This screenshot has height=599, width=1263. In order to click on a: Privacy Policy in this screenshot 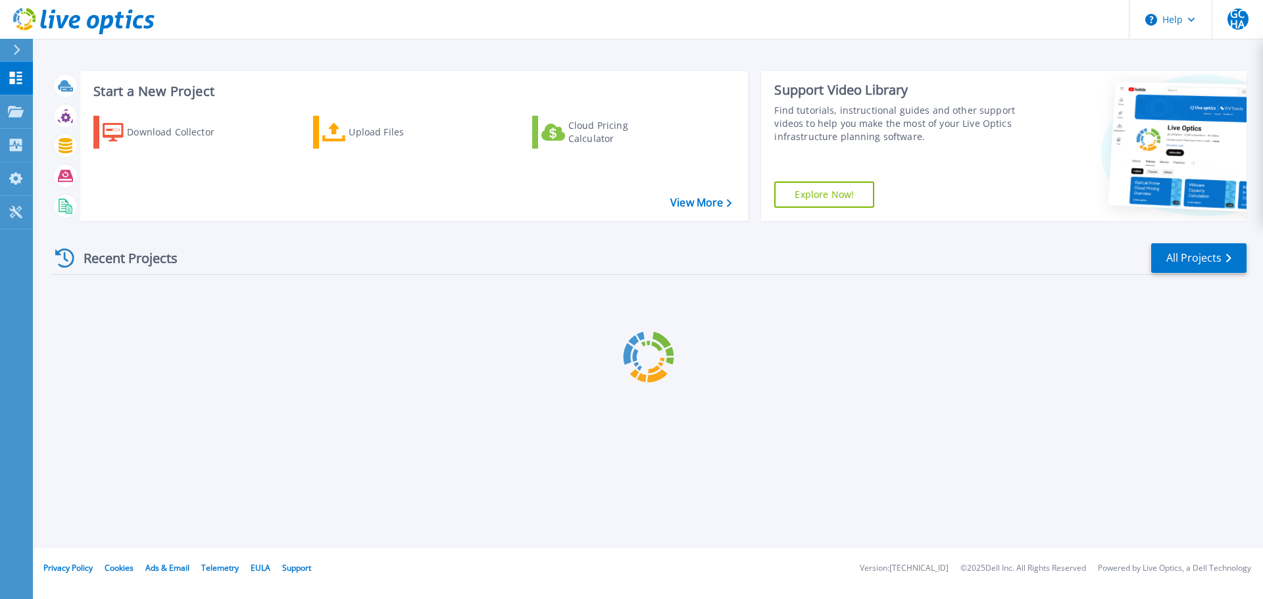, I will do `click(68, 568)`.